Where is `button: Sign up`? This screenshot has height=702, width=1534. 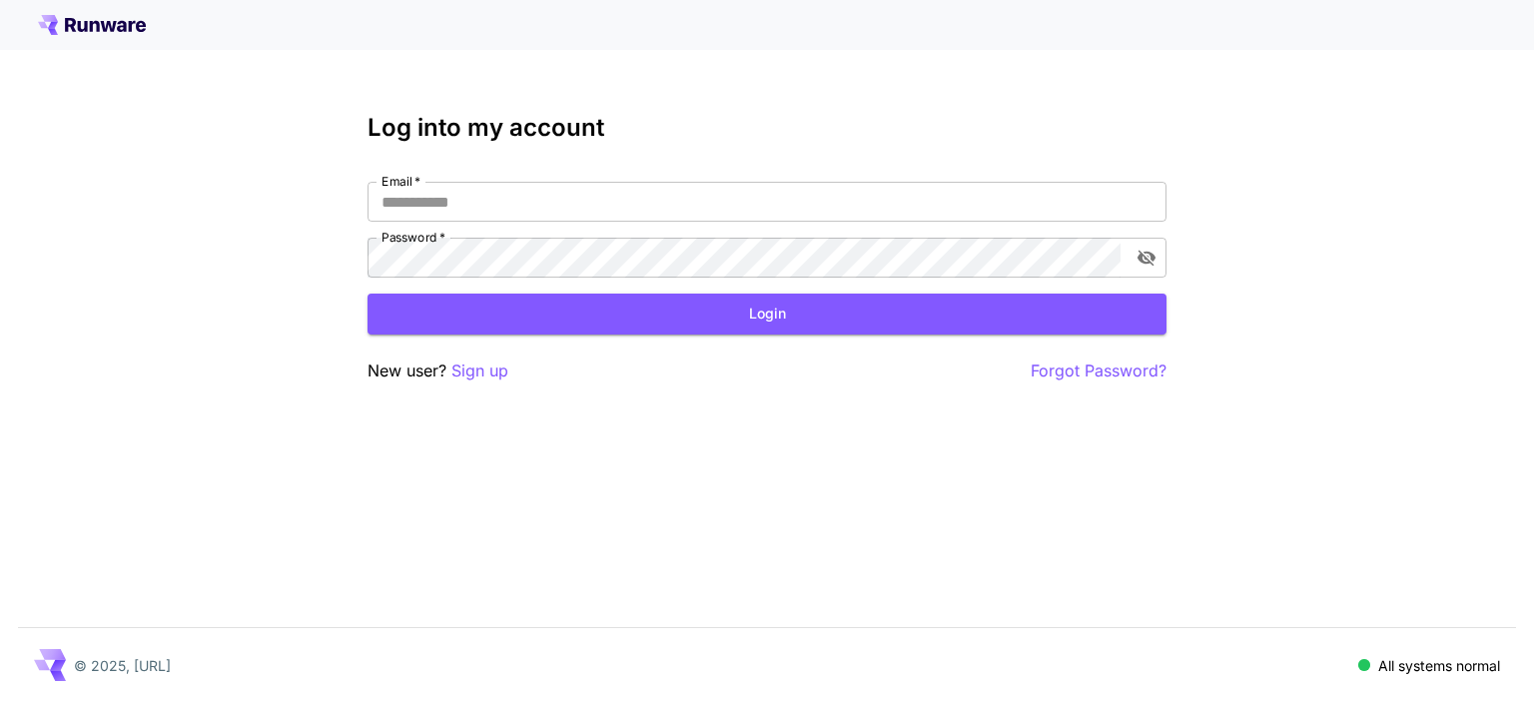
button: Sign up is located at coordinates (479, 371).